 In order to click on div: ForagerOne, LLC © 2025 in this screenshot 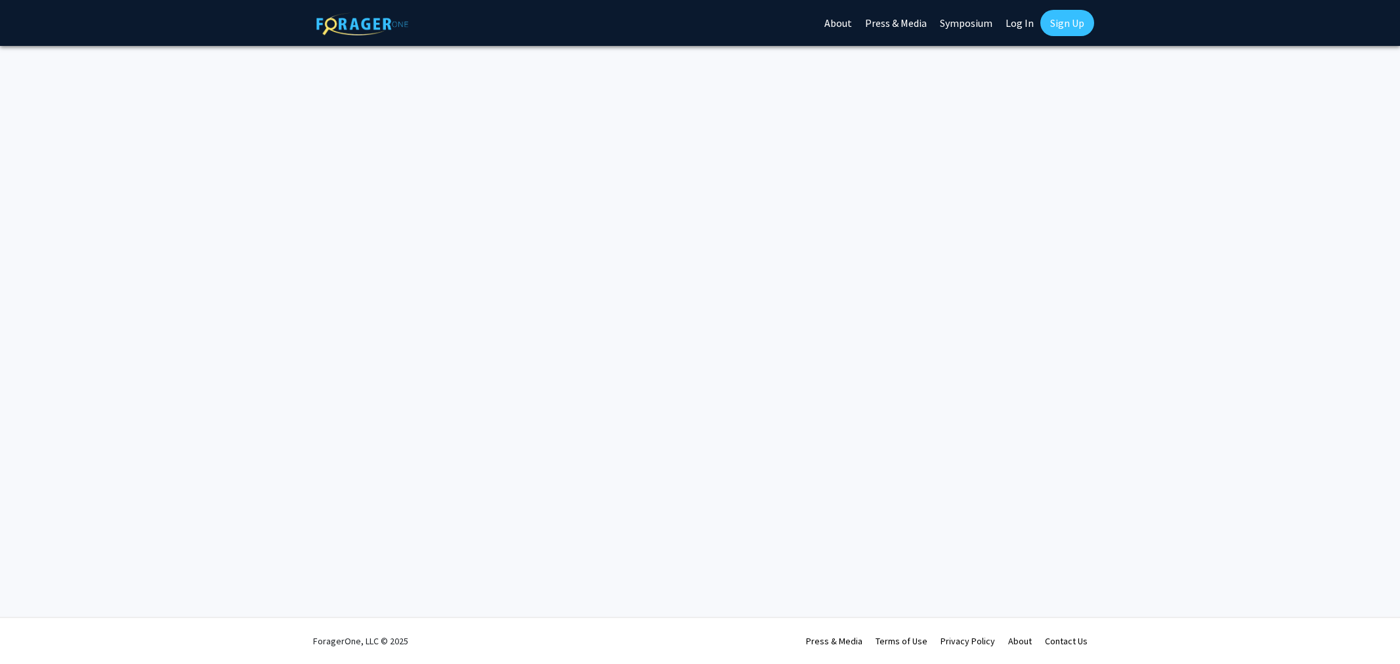, I will do `click(360, 641)`.